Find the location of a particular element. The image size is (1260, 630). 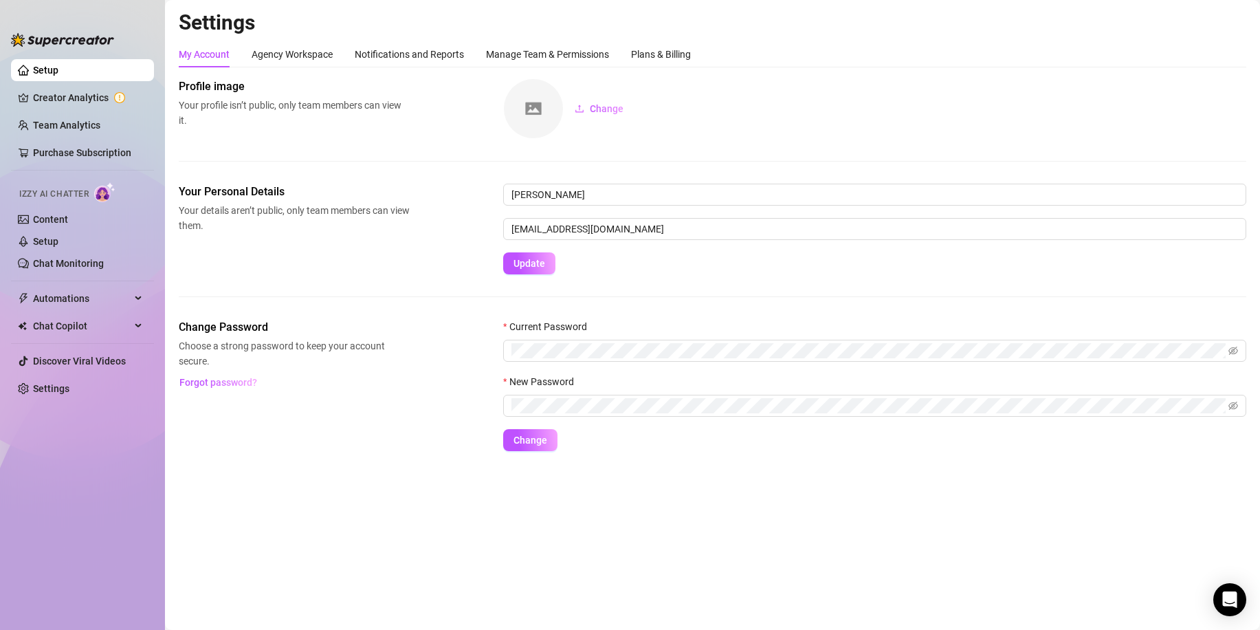

img: Chat Copilot is located at coordinates (22, 326).